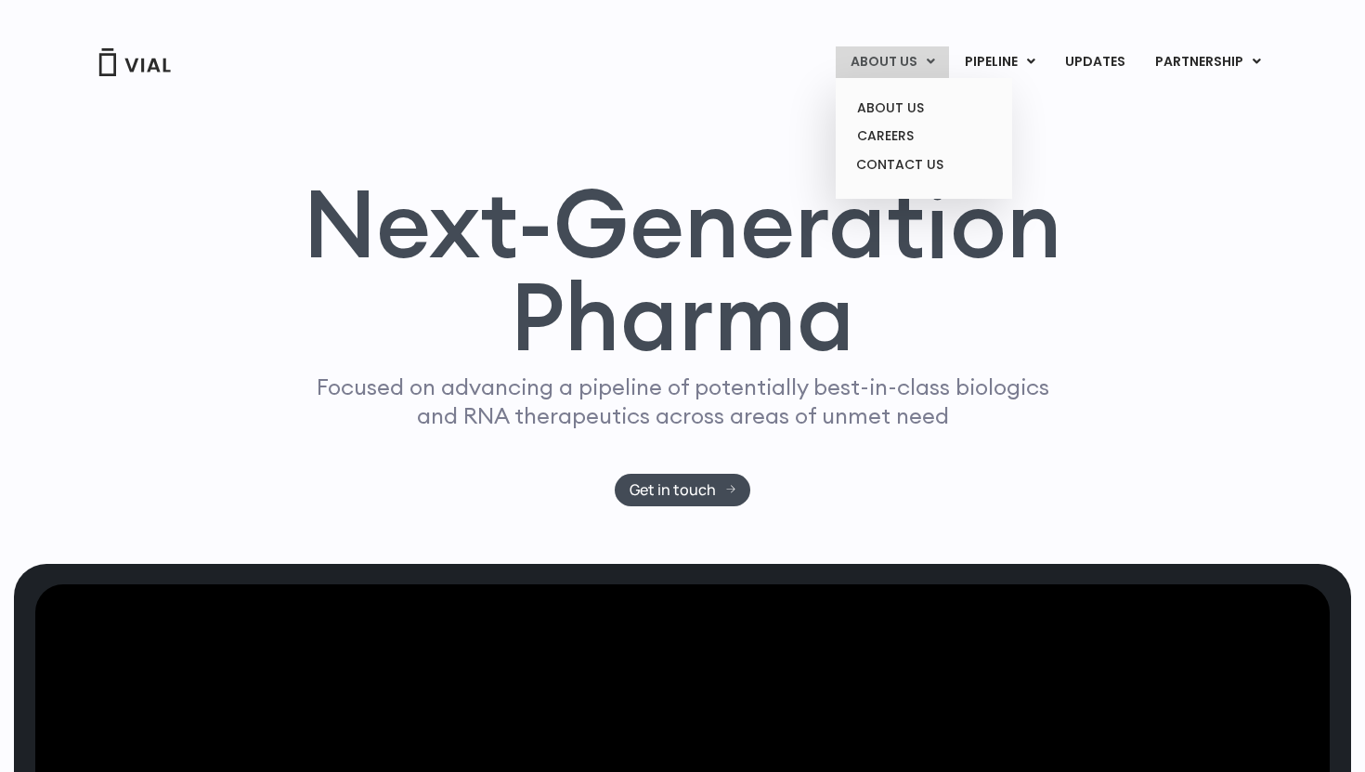  I want to click on a: Get in touch, so click(683, 489).